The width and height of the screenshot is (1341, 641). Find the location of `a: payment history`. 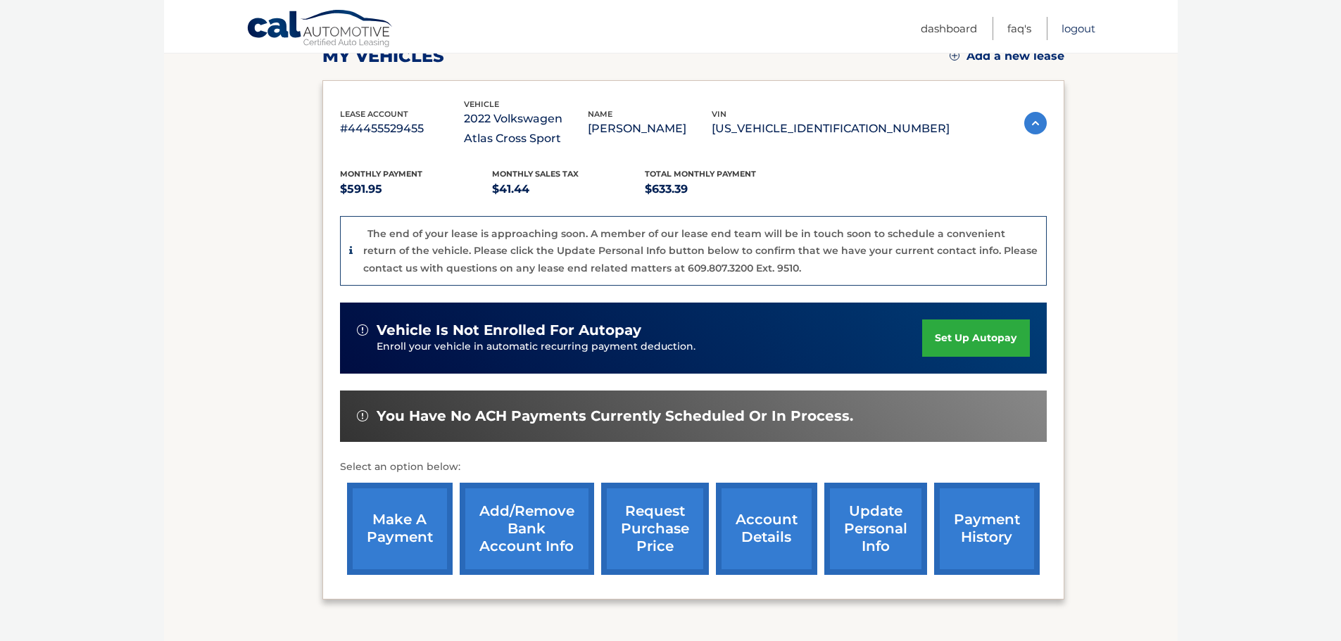

a: payment history is located at coordinates (987, 529).